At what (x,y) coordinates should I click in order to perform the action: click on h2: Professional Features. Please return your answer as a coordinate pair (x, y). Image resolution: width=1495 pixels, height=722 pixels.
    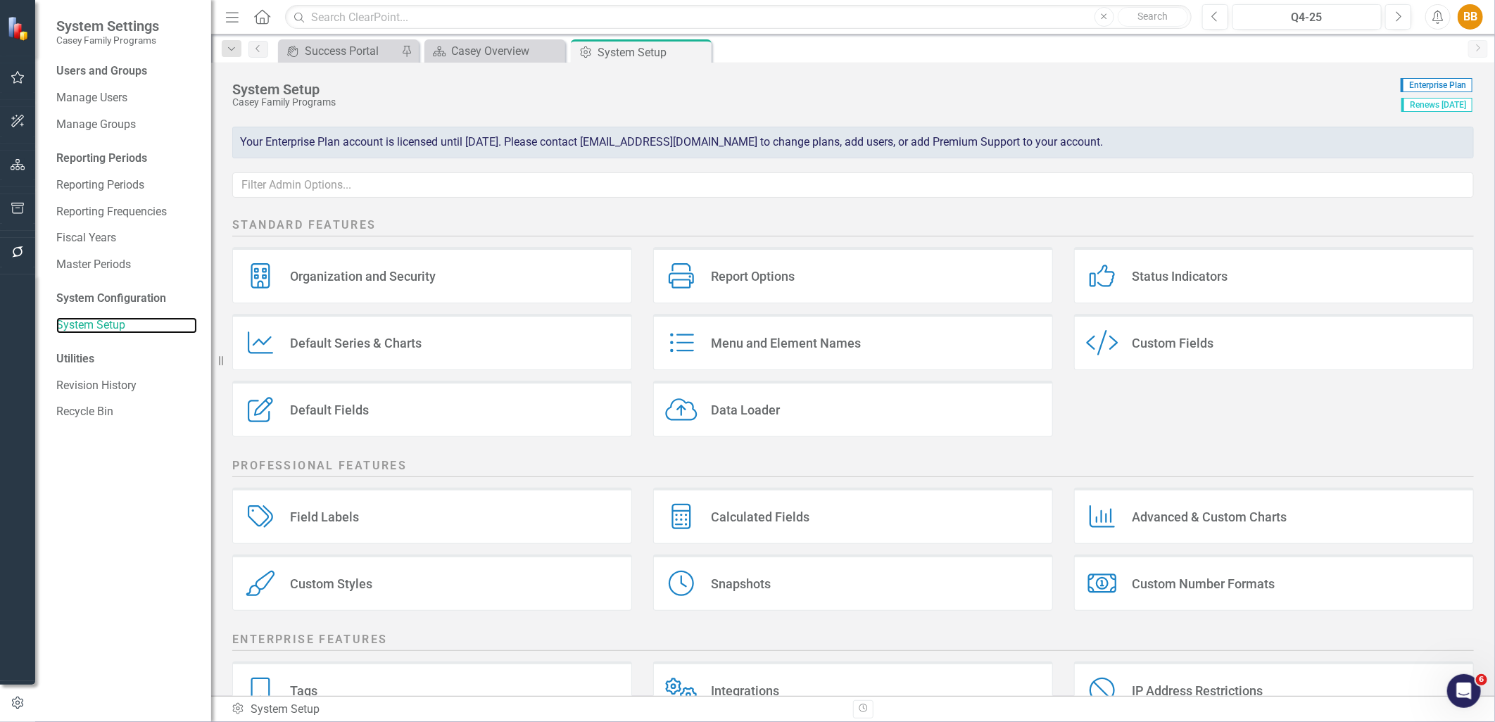
    Looking at the image, I should click on (853, 467).